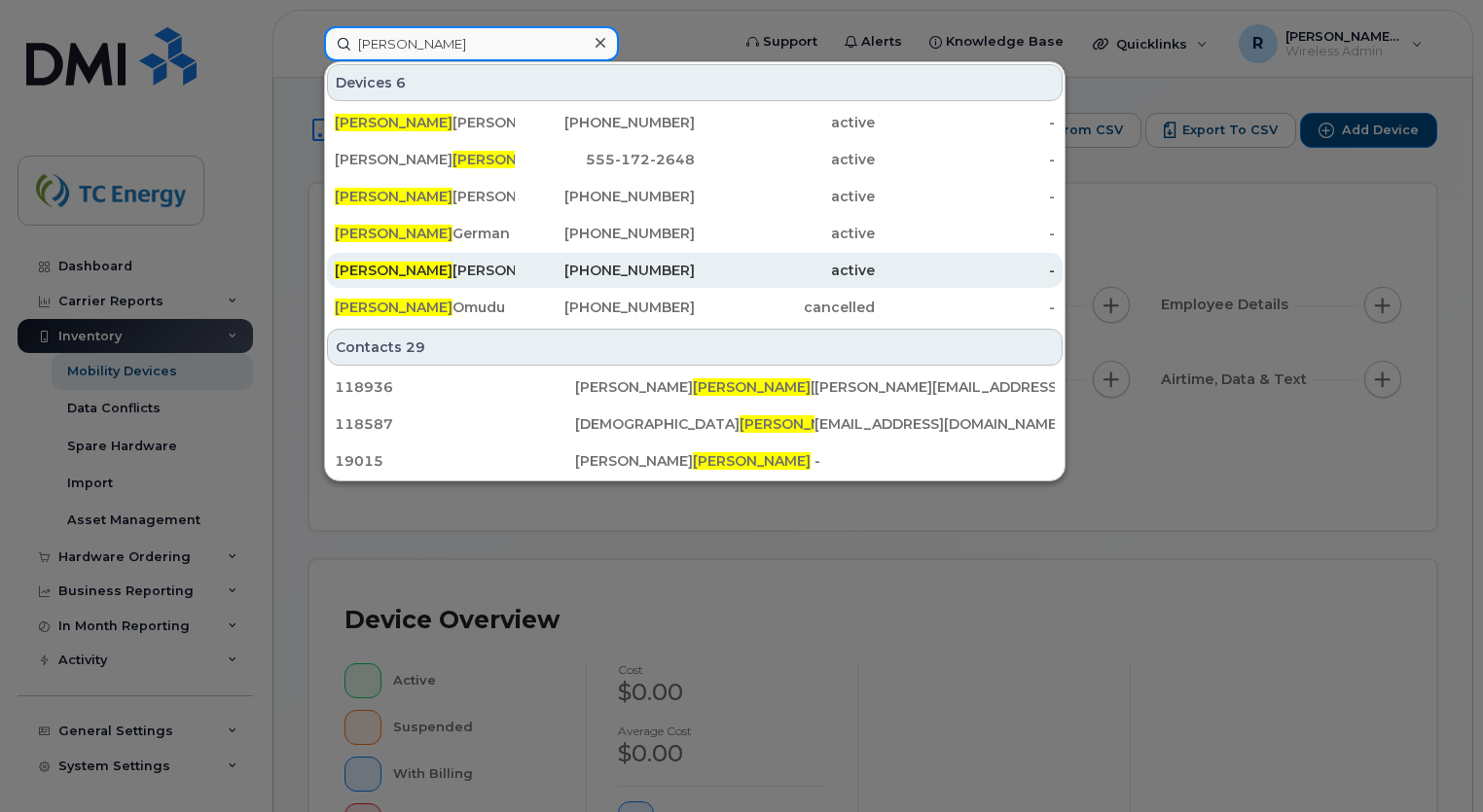 The image size is (1483, 812). Describe the element at coordinates (455, 424) in the screenshot. I see `div: 118587` at that location.